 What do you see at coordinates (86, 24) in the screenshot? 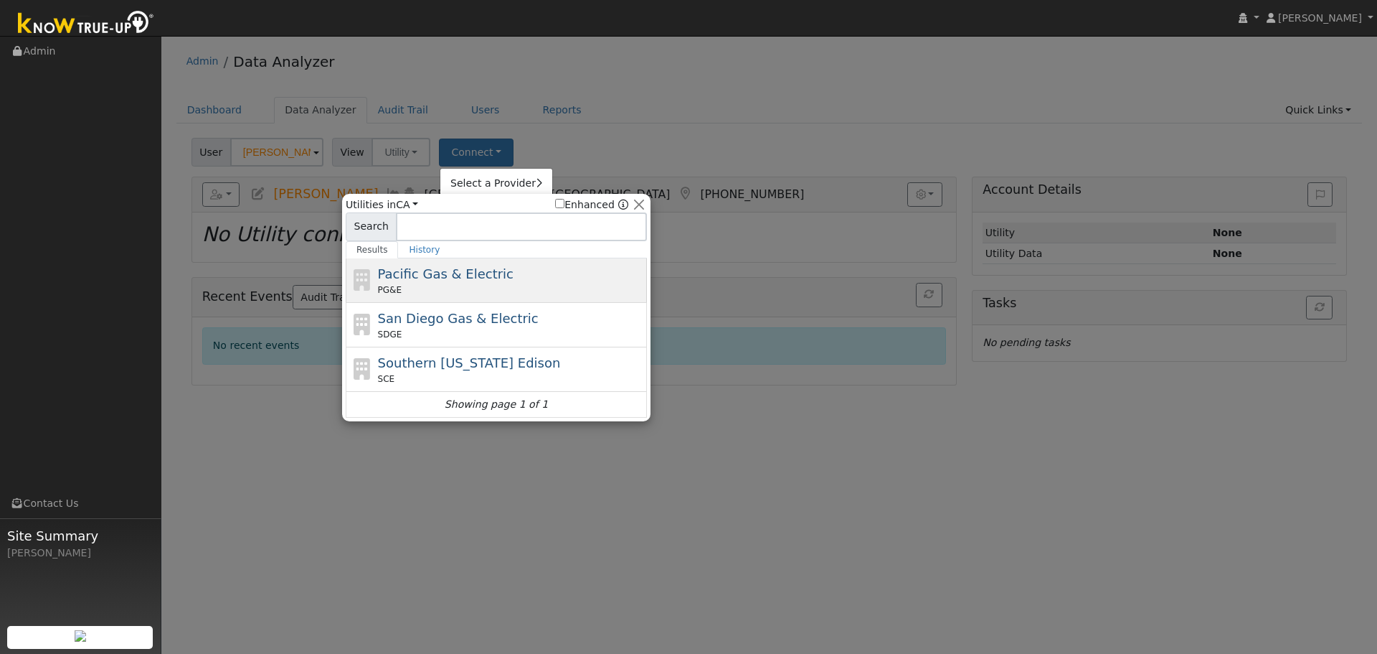
I see `img: Know True-Up` at bounding box center [86, 24].